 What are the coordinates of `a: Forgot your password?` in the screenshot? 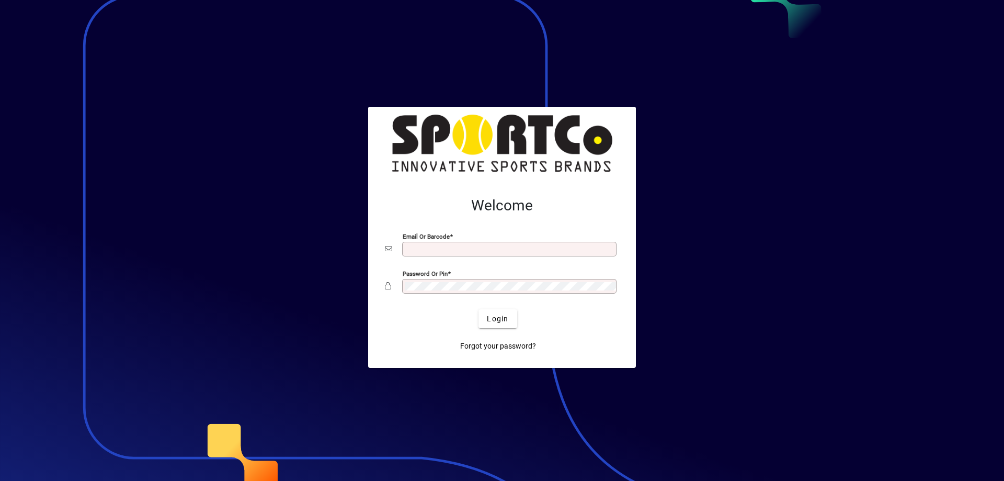 It's located at (498, 346).